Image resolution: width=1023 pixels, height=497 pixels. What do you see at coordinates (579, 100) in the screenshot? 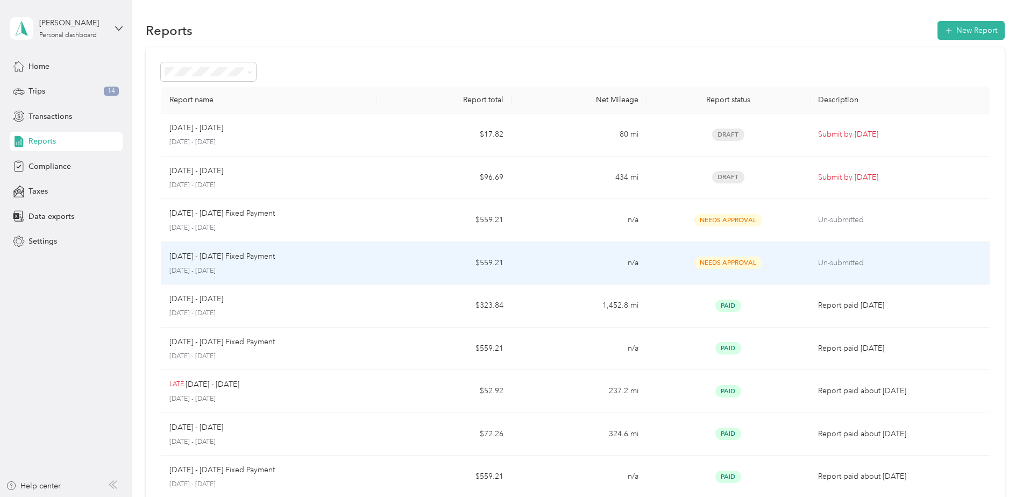
I see `th: Net Mileage` at bounding box center [579, 100].